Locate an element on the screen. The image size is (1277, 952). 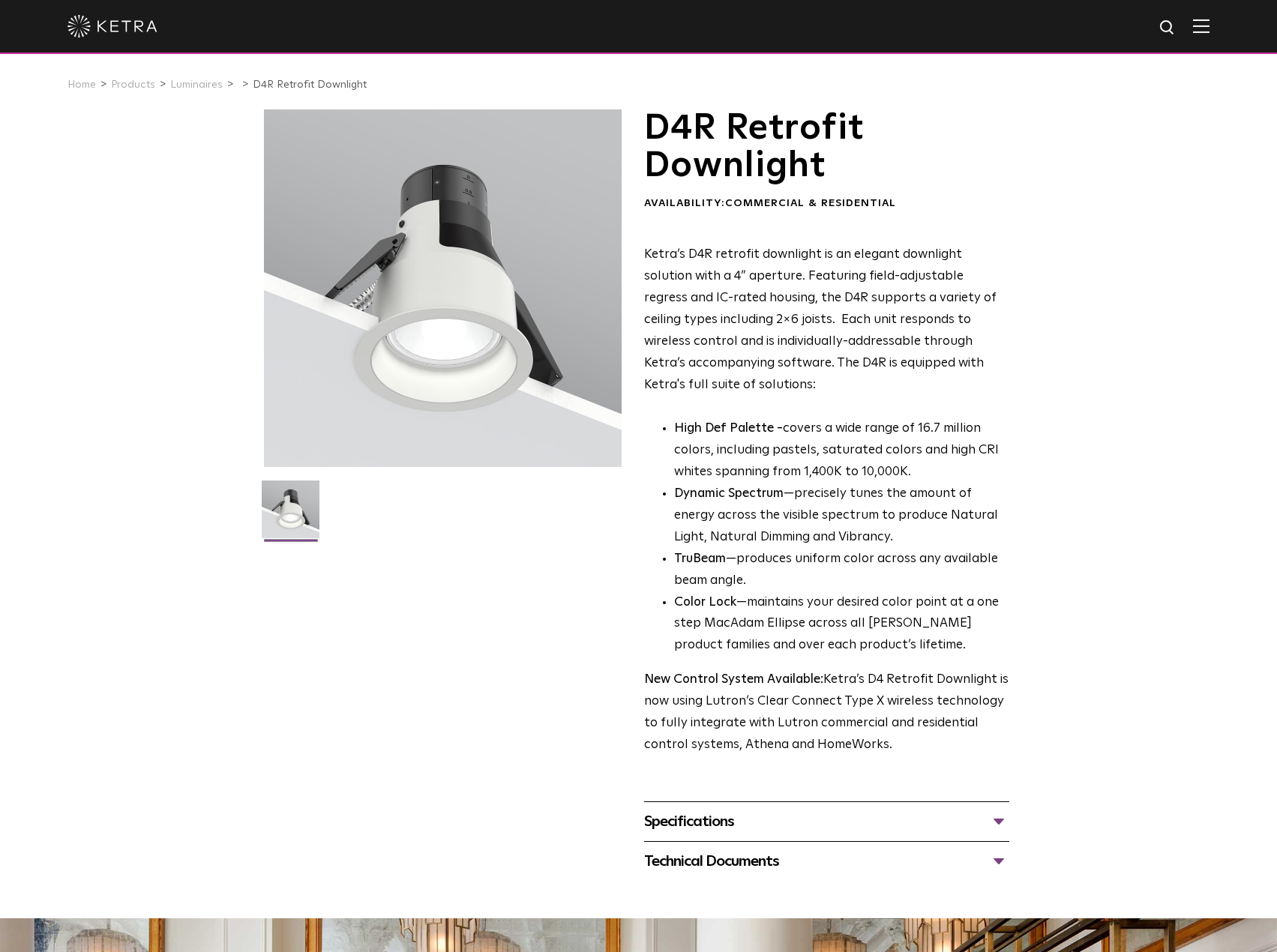
strong: High Def Palette - is located at coordinates (728, 428).